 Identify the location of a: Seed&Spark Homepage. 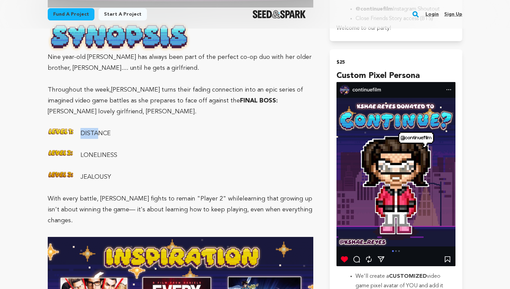
(279, 14).